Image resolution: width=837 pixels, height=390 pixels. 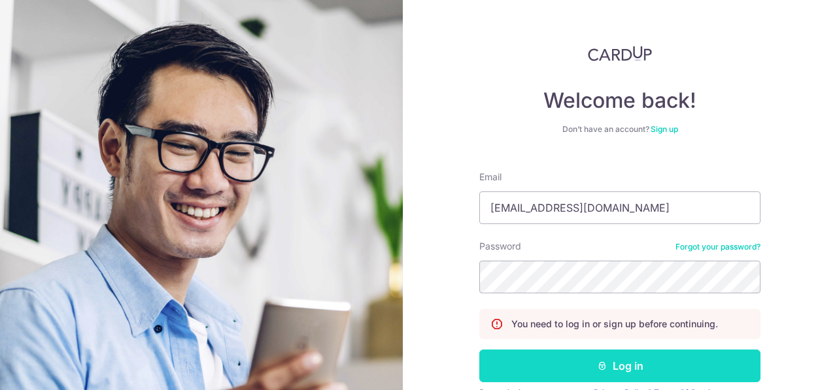 What do you see at coordinates (620, 101) in the screenshot?
I see `h4: Welcome back!` at bounding box center [620, 101].